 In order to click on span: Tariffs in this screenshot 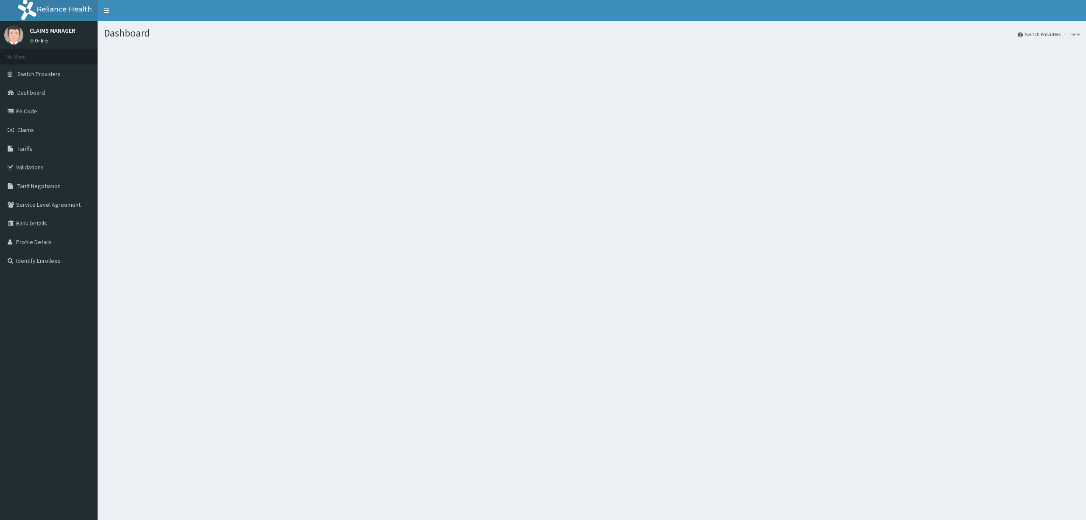, I will do `click(25, 148)`.